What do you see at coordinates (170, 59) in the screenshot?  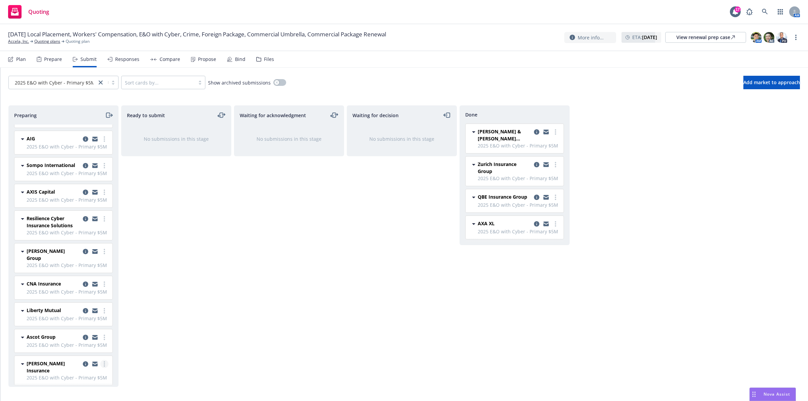 I see `div: Compare` at bounding box center [170, 59].